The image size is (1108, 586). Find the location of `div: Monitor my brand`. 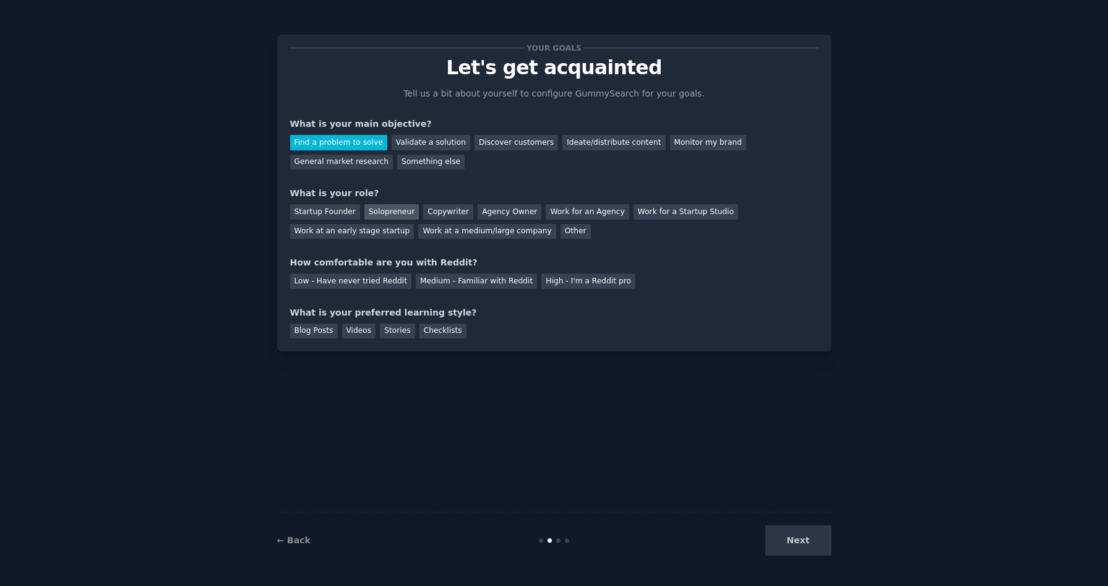

div: Monitor my brand is located at coordinates (708, 142).